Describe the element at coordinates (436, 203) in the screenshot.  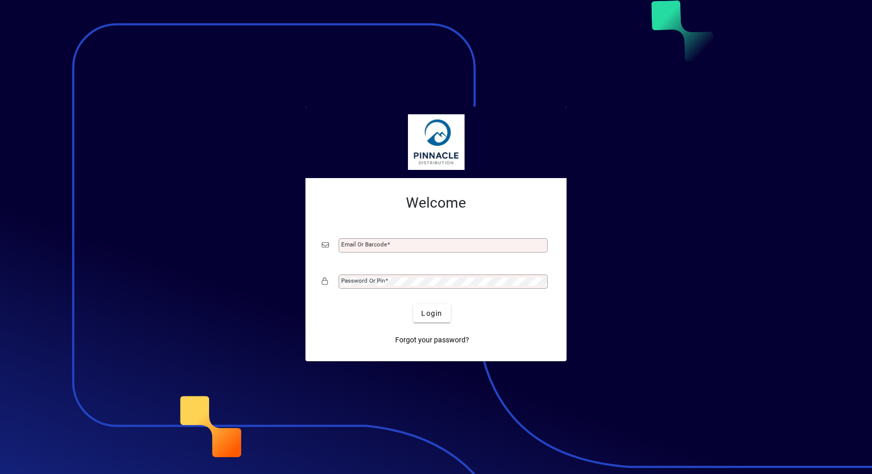
I see `h2: Welcome` at that location.